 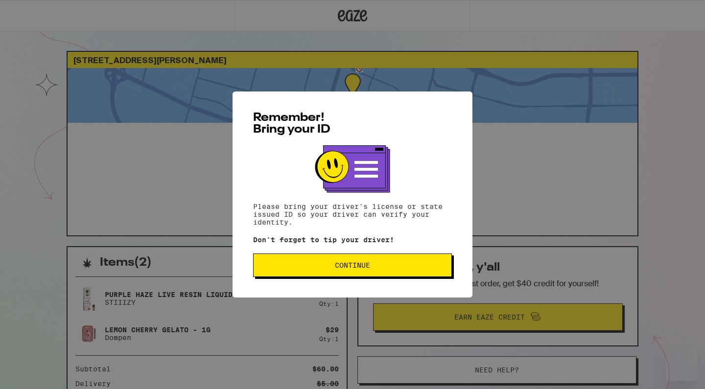 I want to click on button: Continue, so click(x=352, y=265).